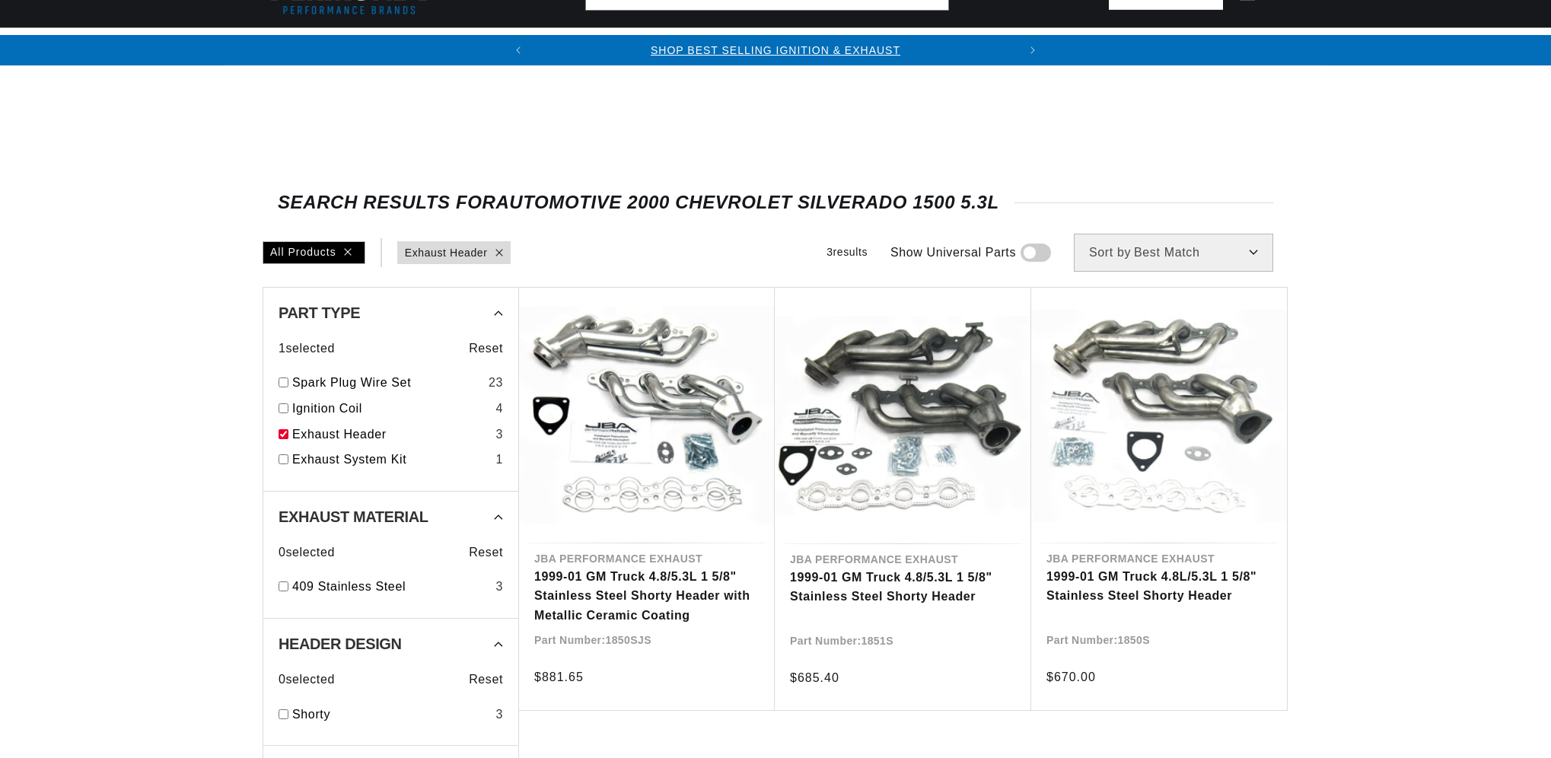 This screenshot has height=758, width=1551. I want to click on div: All Products, so click(313, 253).